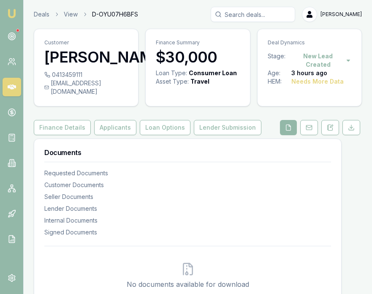 The image size is (372, 294). What do you see at coordinates (187, 197) in the screenshot?
I see `div: Seller Documents` at bounding box center [187, 197].